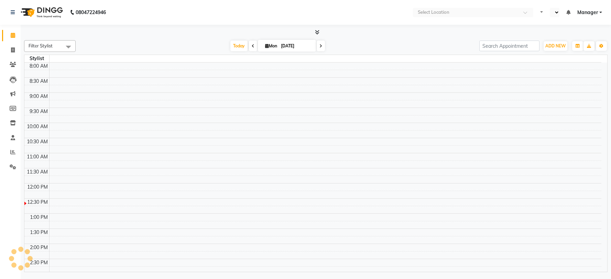  I want to click on div: Stylist, so click(37, 58).